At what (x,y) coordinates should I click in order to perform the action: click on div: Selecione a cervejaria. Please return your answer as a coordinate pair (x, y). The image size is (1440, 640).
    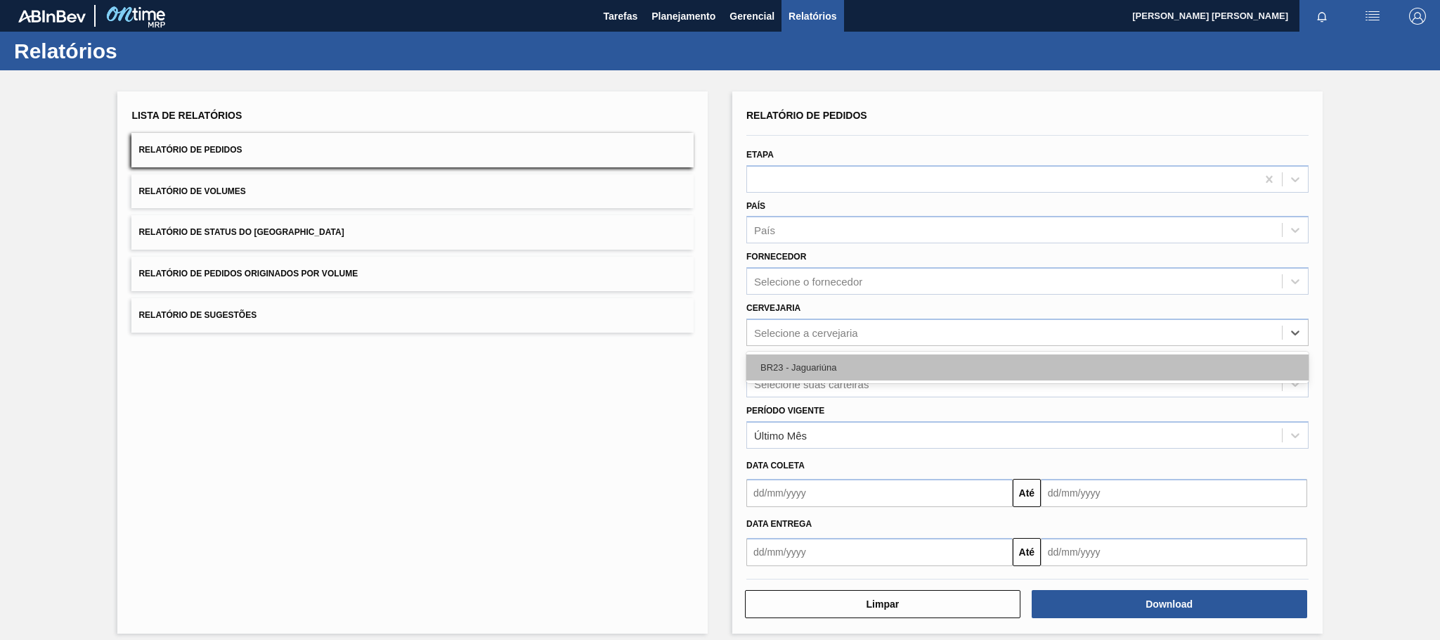
    Looking at the image, I should click on (806, 332).